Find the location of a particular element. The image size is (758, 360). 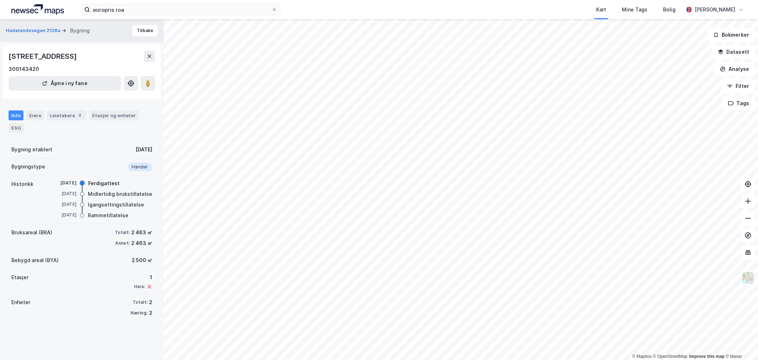

div: Bruksareal (BRA) is located at coordinates (32, 232).